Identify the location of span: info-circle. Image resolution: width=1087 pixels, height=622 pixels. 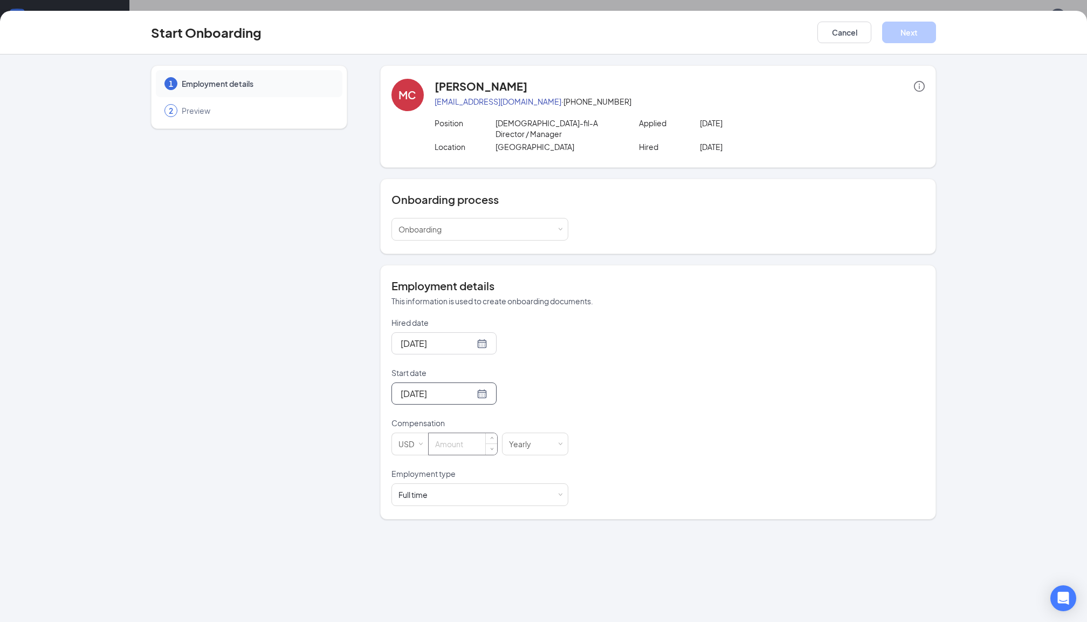
(920, 86).